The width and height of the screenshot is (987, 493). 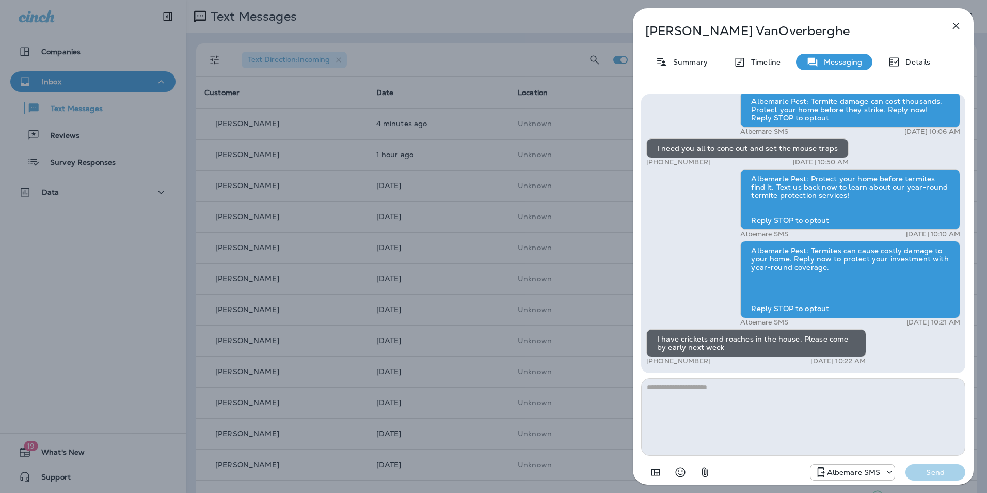 What do you see at coordinates (841, 62) in the screenshot?
I see `p: Messaging` at bounding box center [841, 62].